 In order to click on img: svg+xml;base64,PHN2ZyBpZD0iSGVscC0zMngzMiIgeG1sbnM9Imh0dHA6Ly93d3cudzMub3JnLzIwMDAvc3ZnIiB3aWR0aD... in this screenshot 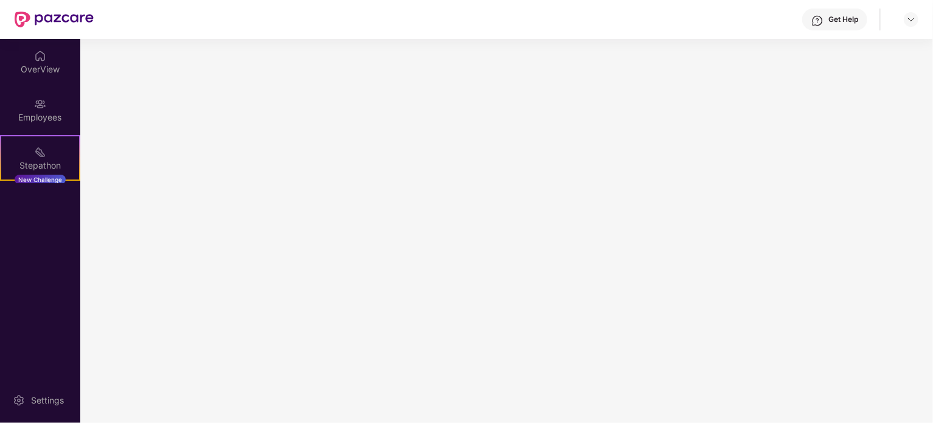, I will do `click(817, 21)`.